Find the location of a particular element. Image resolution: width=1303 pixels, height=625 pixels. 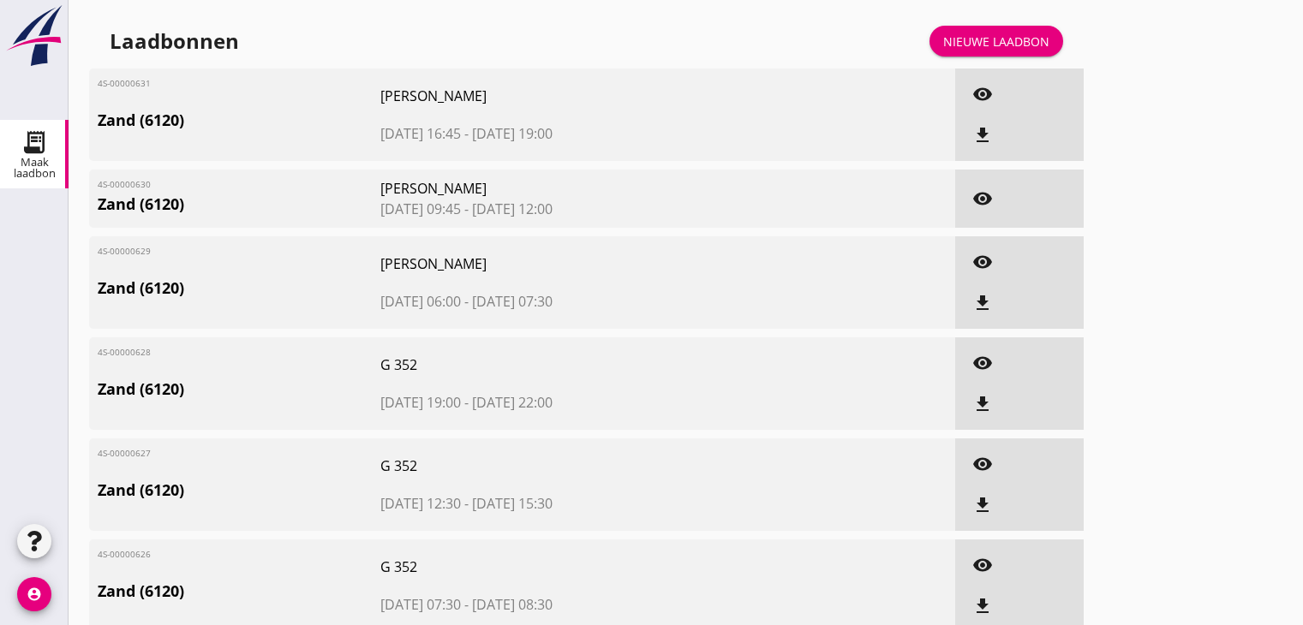

a: Nieuwe laadbon is located at coordinates (996, 41).